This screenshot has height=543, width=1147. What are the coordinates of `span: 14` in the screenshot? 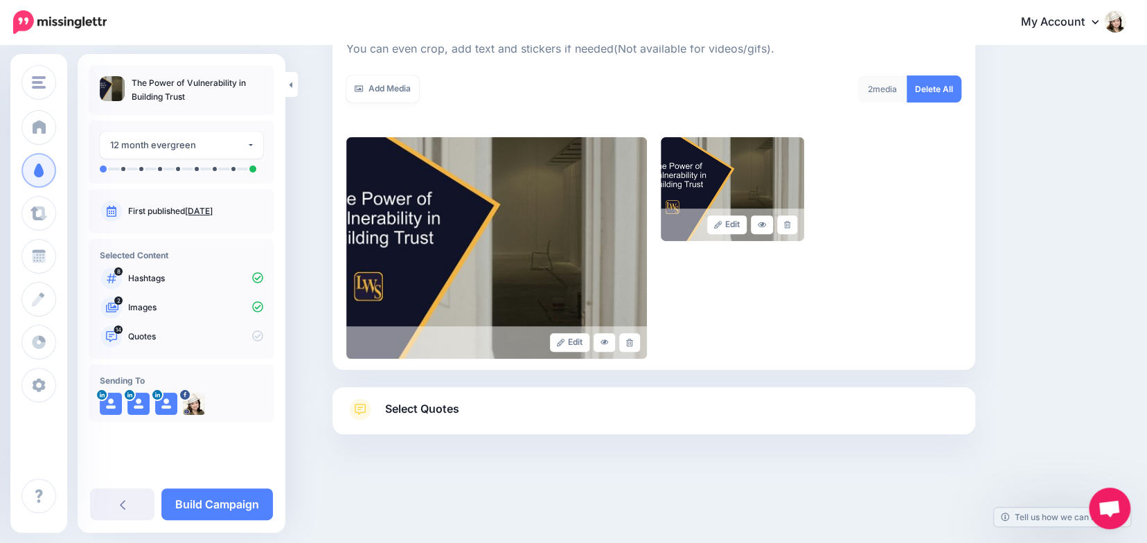 It's located at (118, 330).